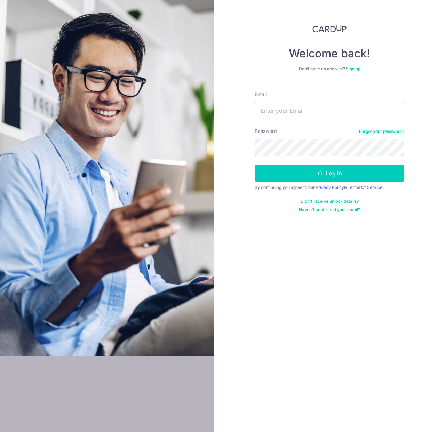 This screenshot has height=432, width=445. I want to click on a: Terms Of Service, so click(365, 187).